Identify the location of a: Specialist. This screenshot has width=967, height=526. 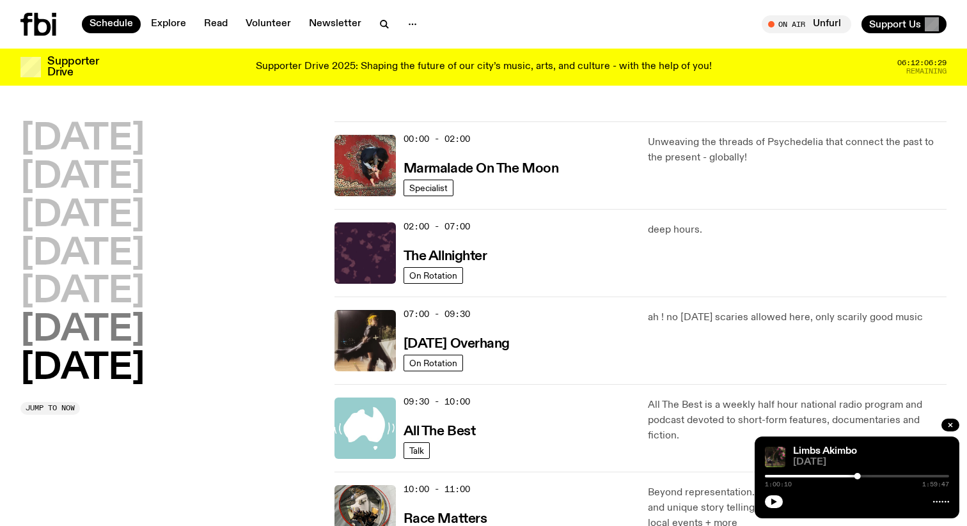
(429, 188).